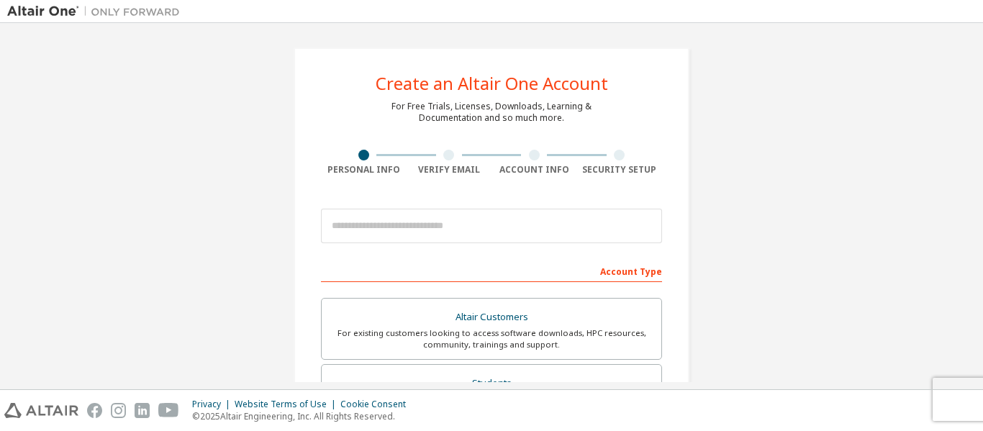  Describe the element at coordinates (303, 416) in the screenshot. I see `p: © 2025 Altair Engineering, Inc. All Rights Reserved.` at that location.